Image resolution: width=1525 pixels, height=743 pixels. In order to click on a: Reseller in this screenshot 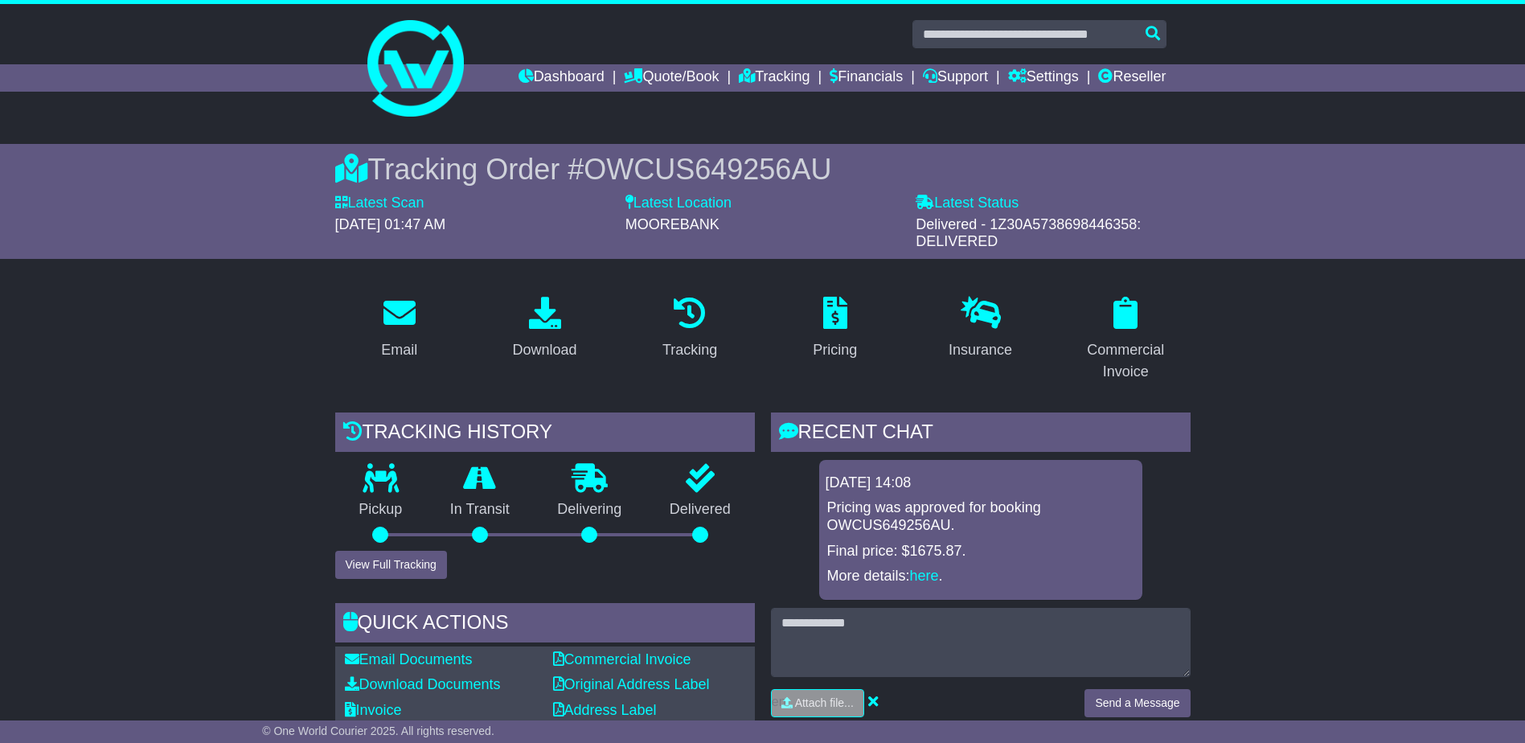, I will do `click(1132, 78)`.